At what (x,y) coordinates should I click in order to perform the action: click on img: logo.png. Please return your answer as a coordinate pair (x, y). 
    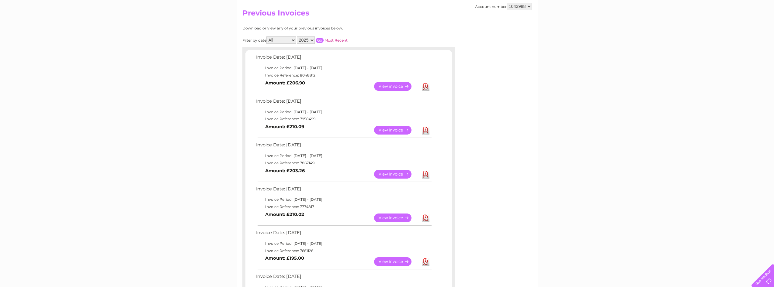
    Looking at the image, I should click on (43, 25).